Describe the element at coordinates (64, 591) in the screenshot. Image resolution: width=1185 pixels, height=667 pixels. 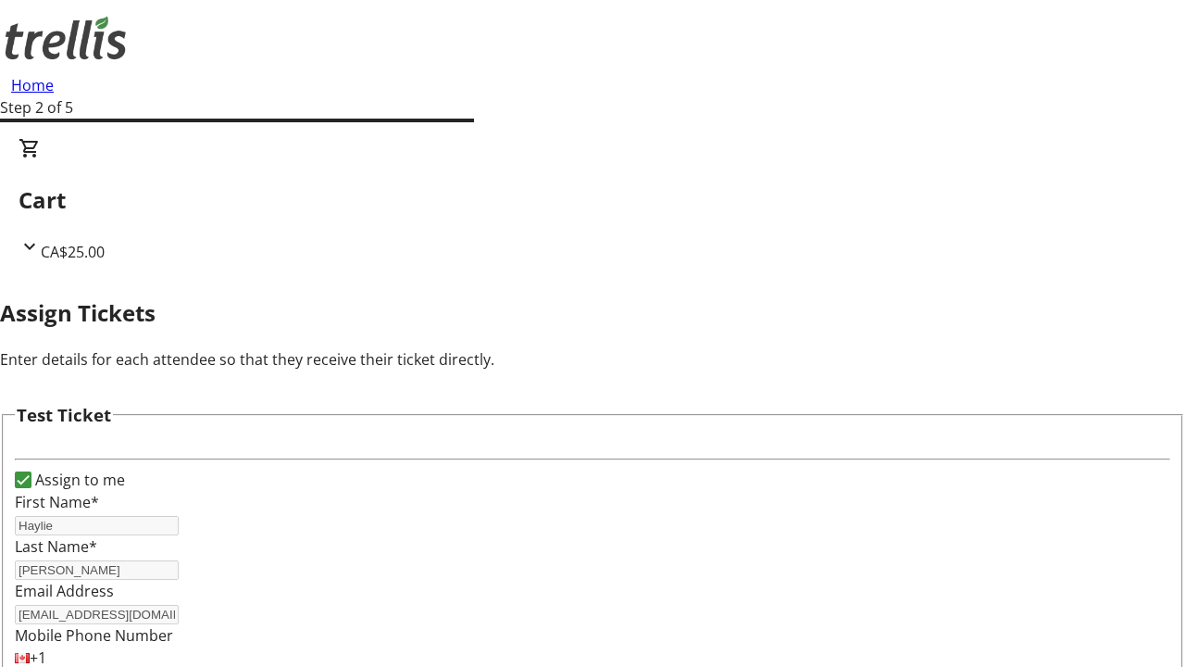
I see `label: Email Address` at that location.